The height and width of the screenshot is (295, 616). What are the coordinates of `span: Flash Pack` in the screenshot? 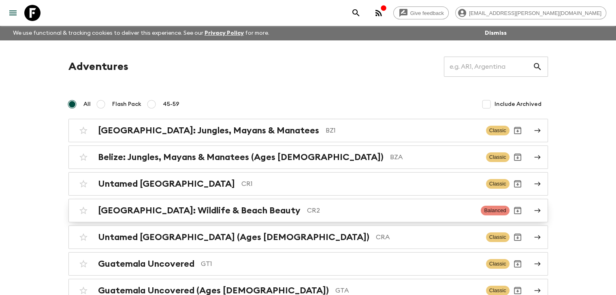 It's located at (127, 104).